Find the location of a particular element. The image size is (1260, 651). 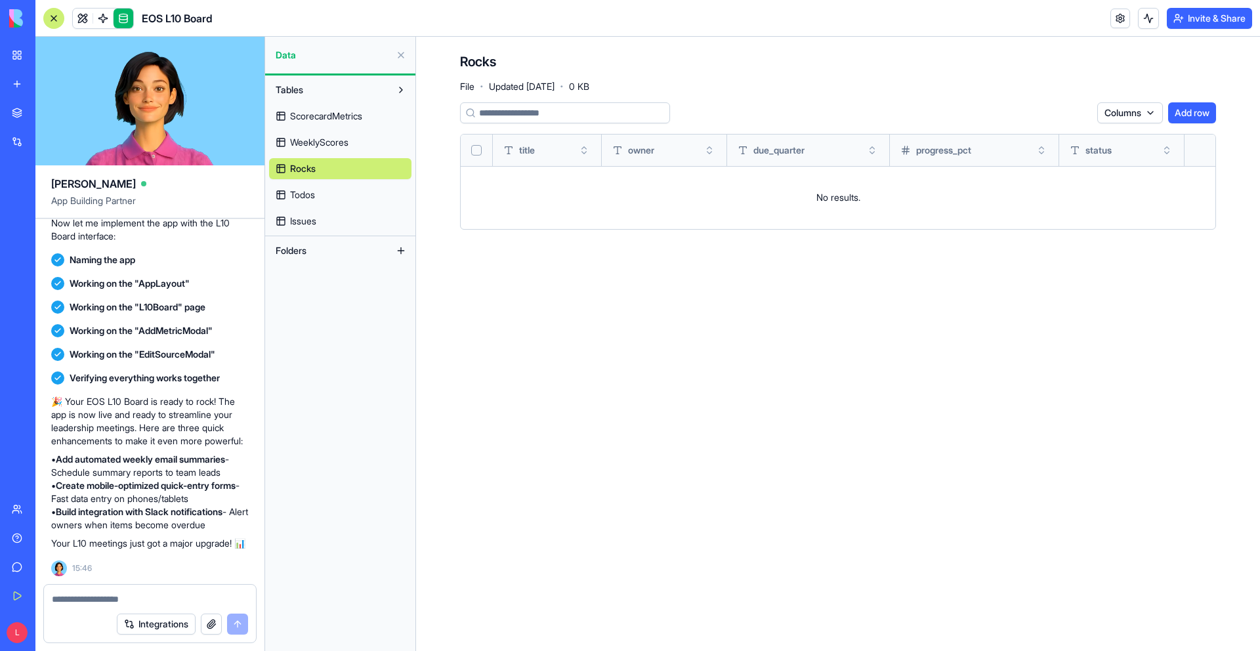

span: L is located at coordinates (17, 632).